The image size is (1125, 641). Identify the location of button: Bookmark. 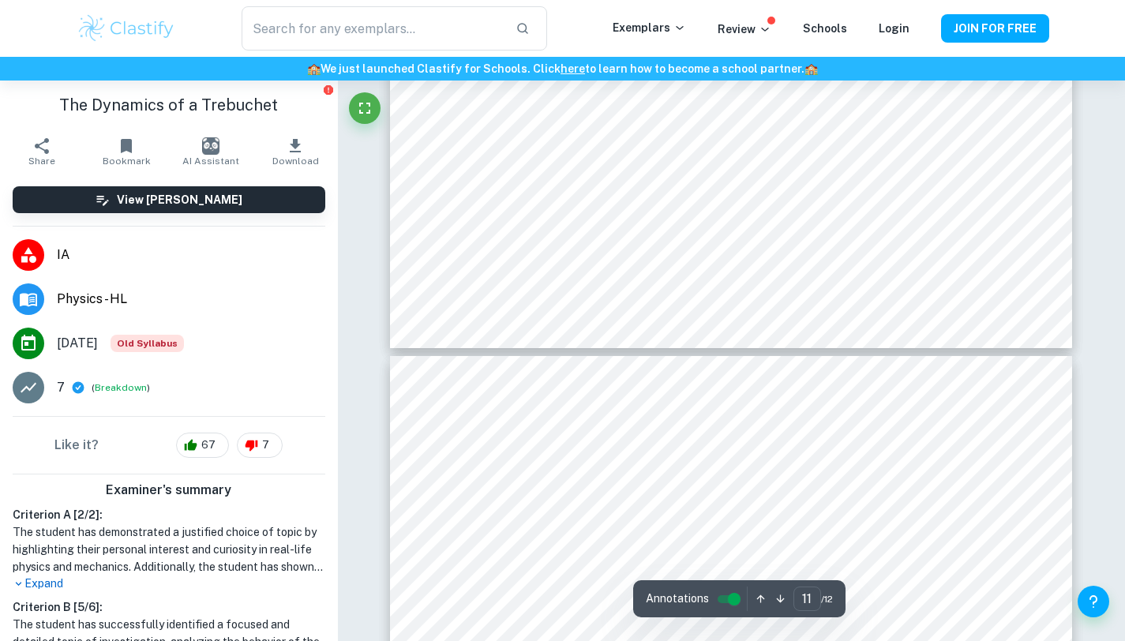
(126, 152).